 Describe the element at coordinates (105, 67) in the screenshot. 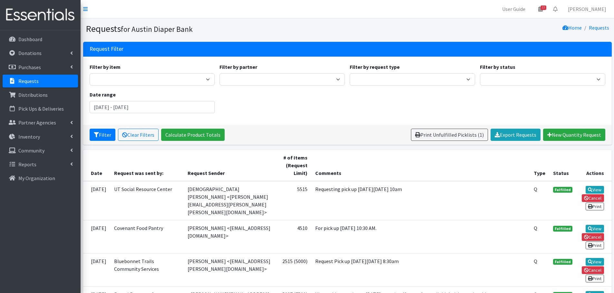

I see `label: Filter by item` at that location.